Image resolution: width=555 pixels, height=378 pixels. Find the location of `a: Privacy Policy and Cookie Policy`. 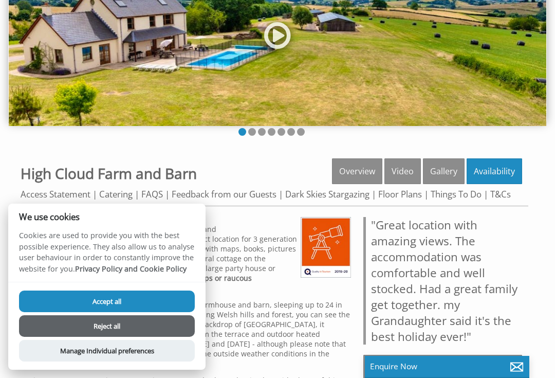

a: Privacy Policy and Cookie Policy is located at coordinates (131, 268).